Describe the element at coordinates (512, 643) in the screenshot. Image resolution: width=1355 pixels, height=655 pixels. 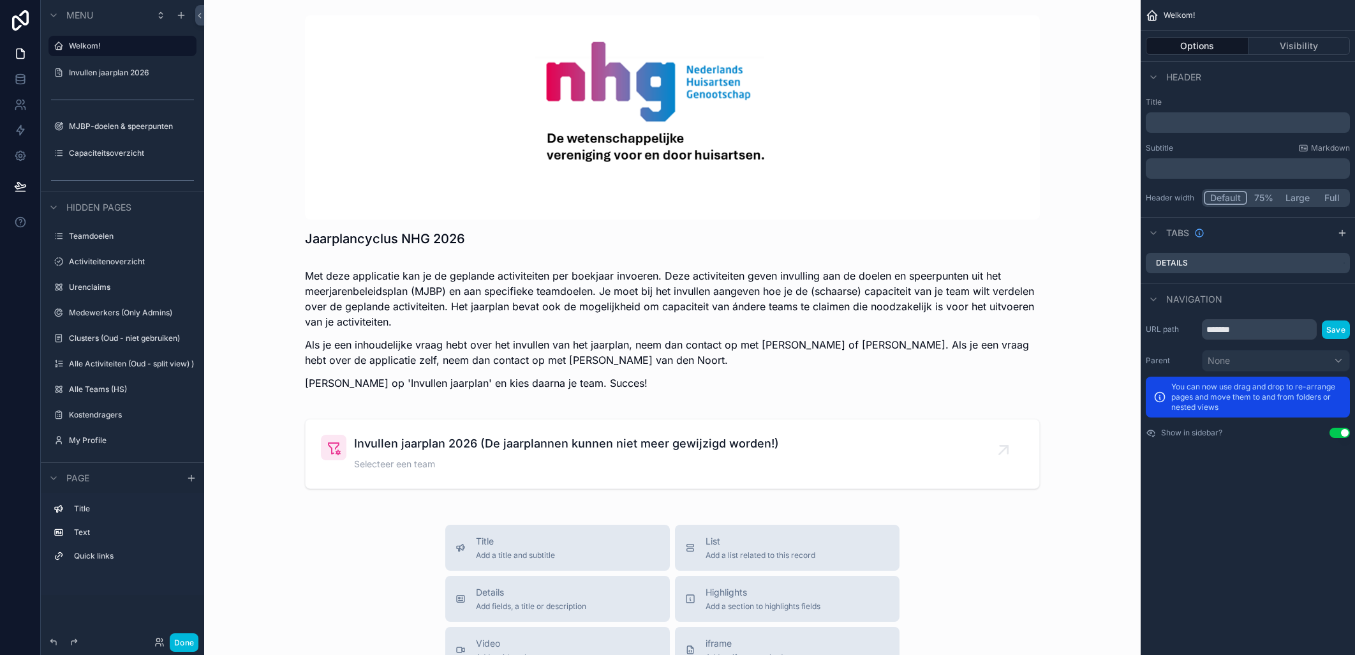
I see `span: Video` at that location.